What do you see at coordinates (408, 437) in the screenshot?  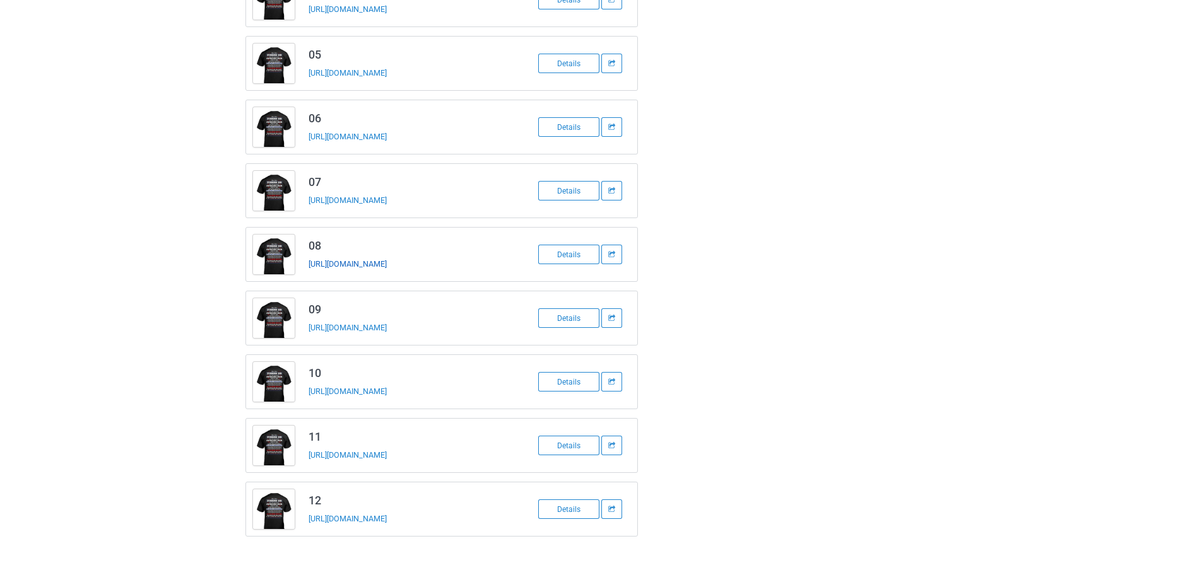 I see `h3: 11` at bounding box center [408, 437].